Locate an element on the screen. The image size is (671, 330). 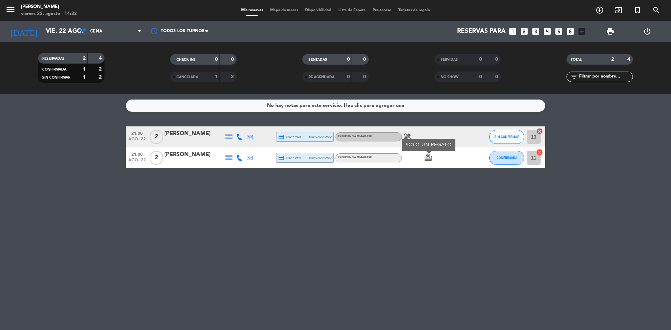
span: Tarjetas de regalo is located at coordinates (414, 10).